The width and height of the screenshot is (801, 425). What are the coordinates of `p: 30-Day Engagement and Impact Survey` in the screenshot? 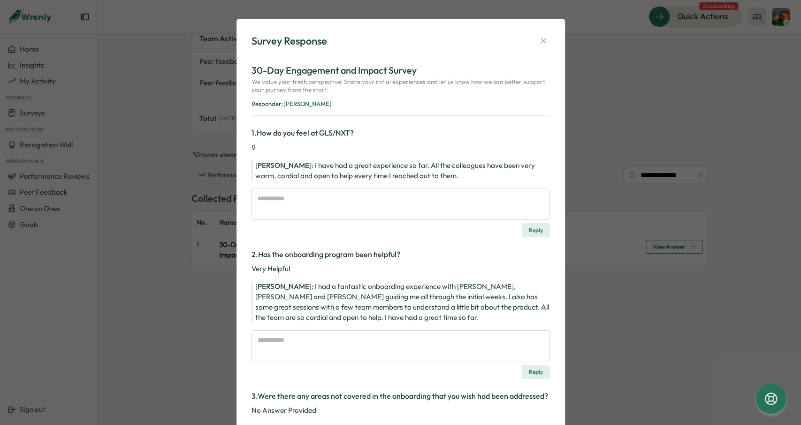 It's located at (401, 70).